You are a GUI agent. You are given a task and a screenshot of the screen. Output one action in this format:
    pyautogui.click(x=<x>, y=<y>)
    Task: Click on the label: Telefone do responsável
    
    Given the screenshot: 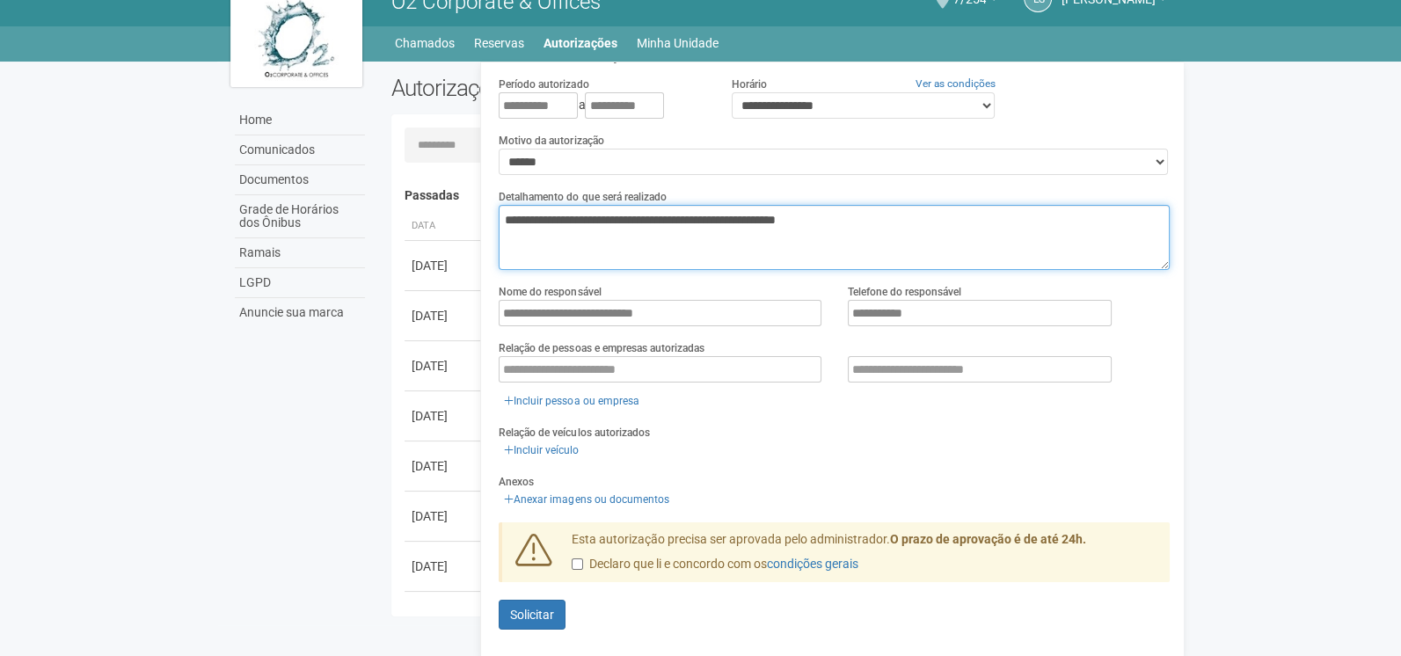 What is the action you would take?
    pyautogui.click(x=904, y=292)
    